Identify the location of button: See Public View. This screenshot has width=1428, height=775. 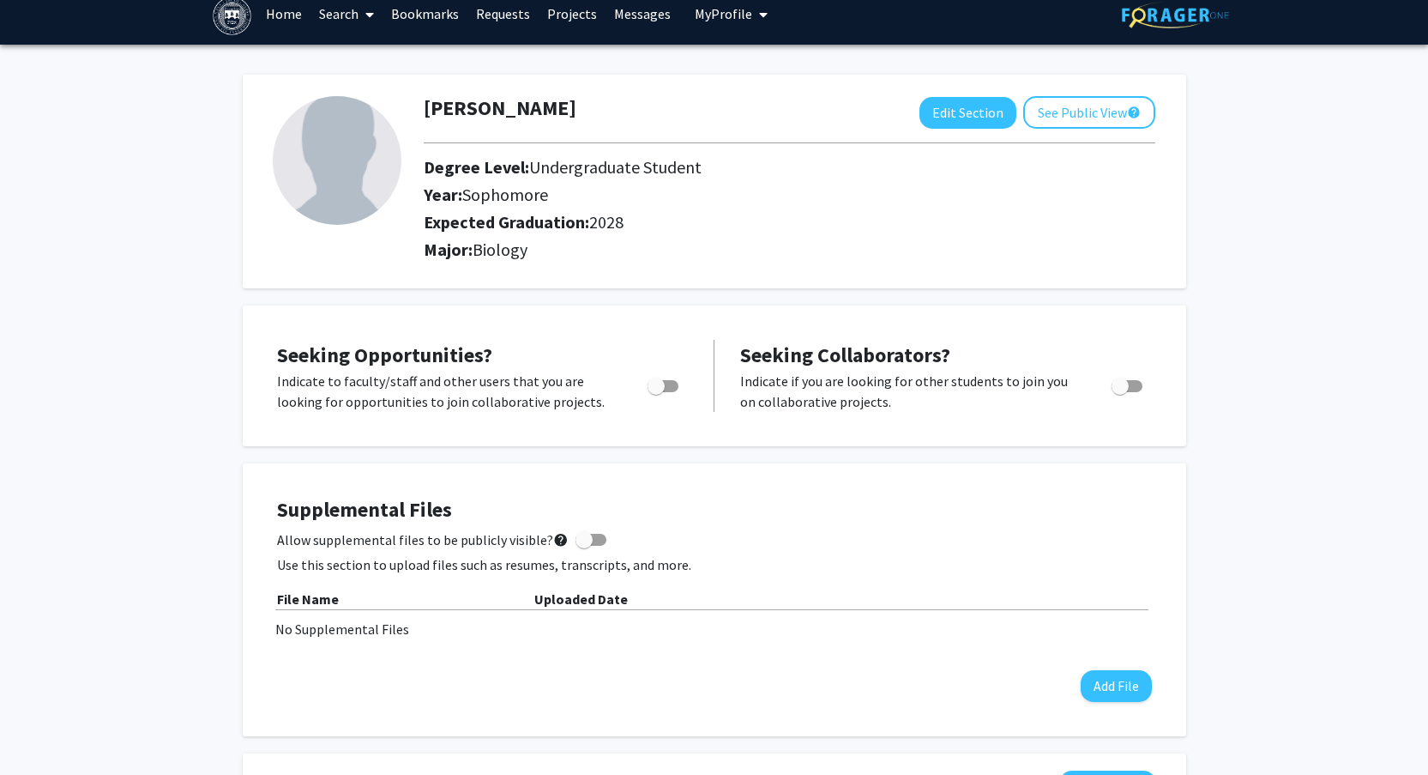
(1089, 112).